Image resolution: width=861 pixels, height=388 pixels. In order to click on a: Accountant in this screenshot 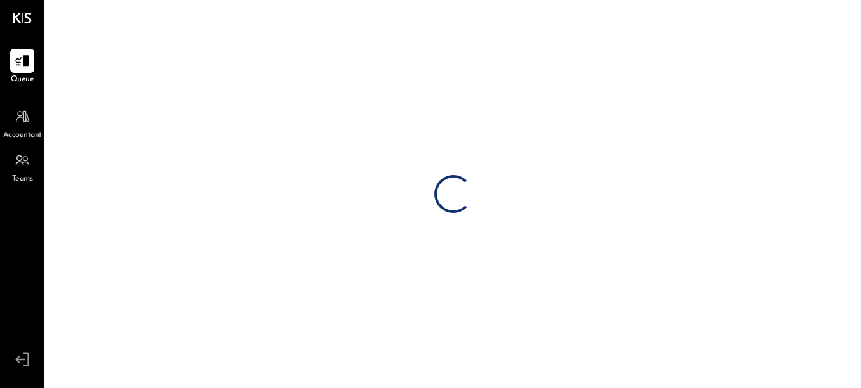, I will do `click(22, 123)`.